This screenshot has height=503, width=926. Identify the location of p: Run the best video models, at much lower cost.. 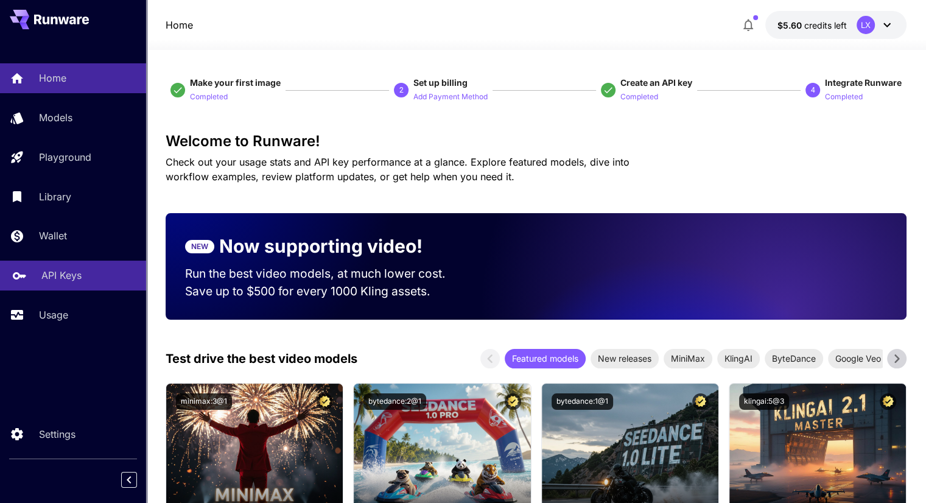
(327, 273).